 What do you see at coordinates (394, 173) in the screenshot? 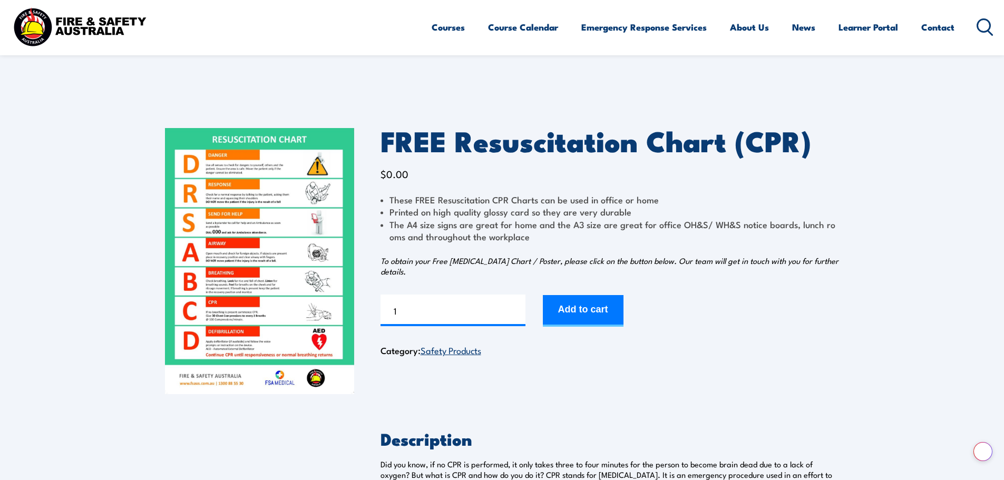
I see `bdi: 0.00` at bounding box center [394, 173].